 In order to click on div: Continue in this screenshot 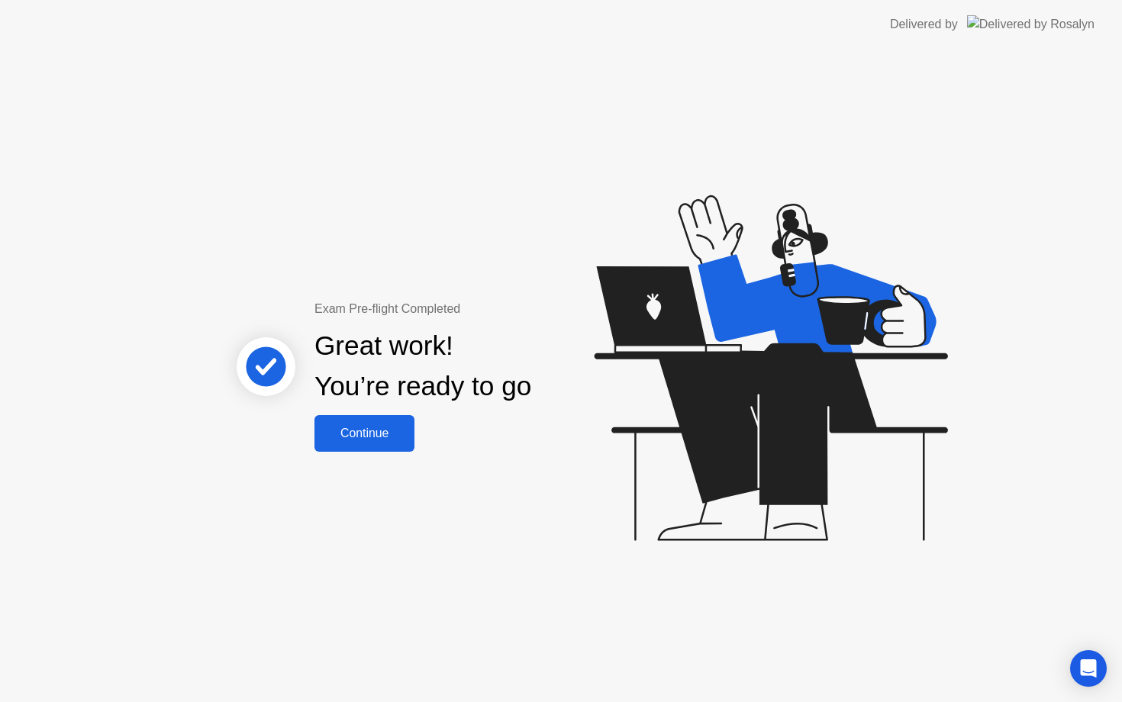, I will do `click(364, 434)`.